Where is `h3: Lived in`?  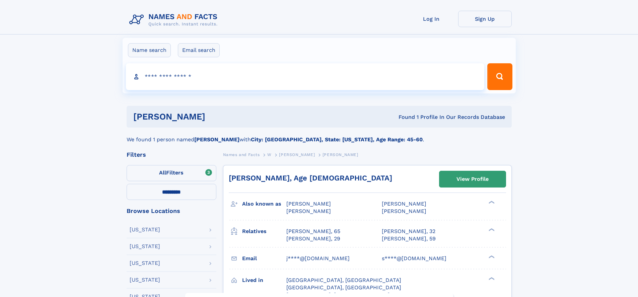 h3: Lived in is located at coordinates (264, 280).